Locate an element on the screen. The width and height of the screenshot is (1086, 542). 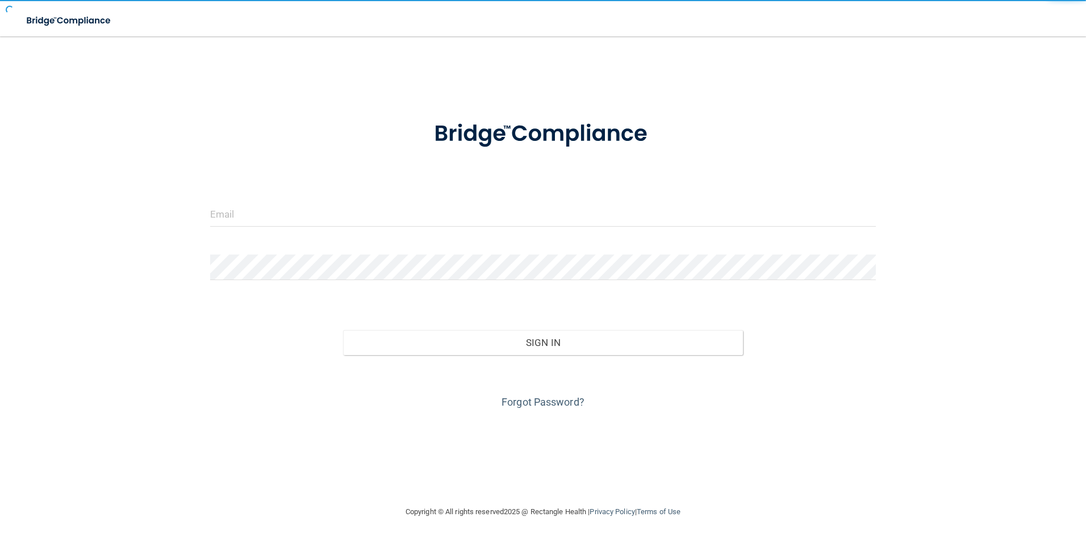
a: Terms of Use is located at coordinates (658, 511).